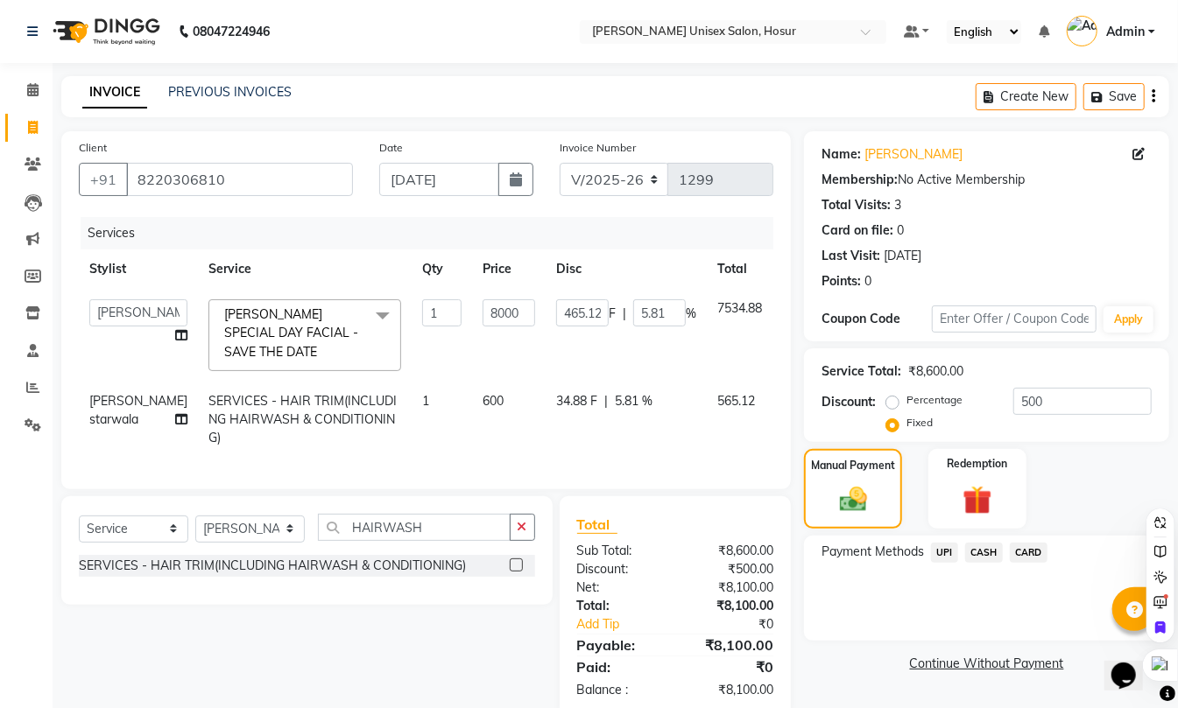 The image size is (1178, 708). I want to click on a: Add Tip, so click(629, 624).